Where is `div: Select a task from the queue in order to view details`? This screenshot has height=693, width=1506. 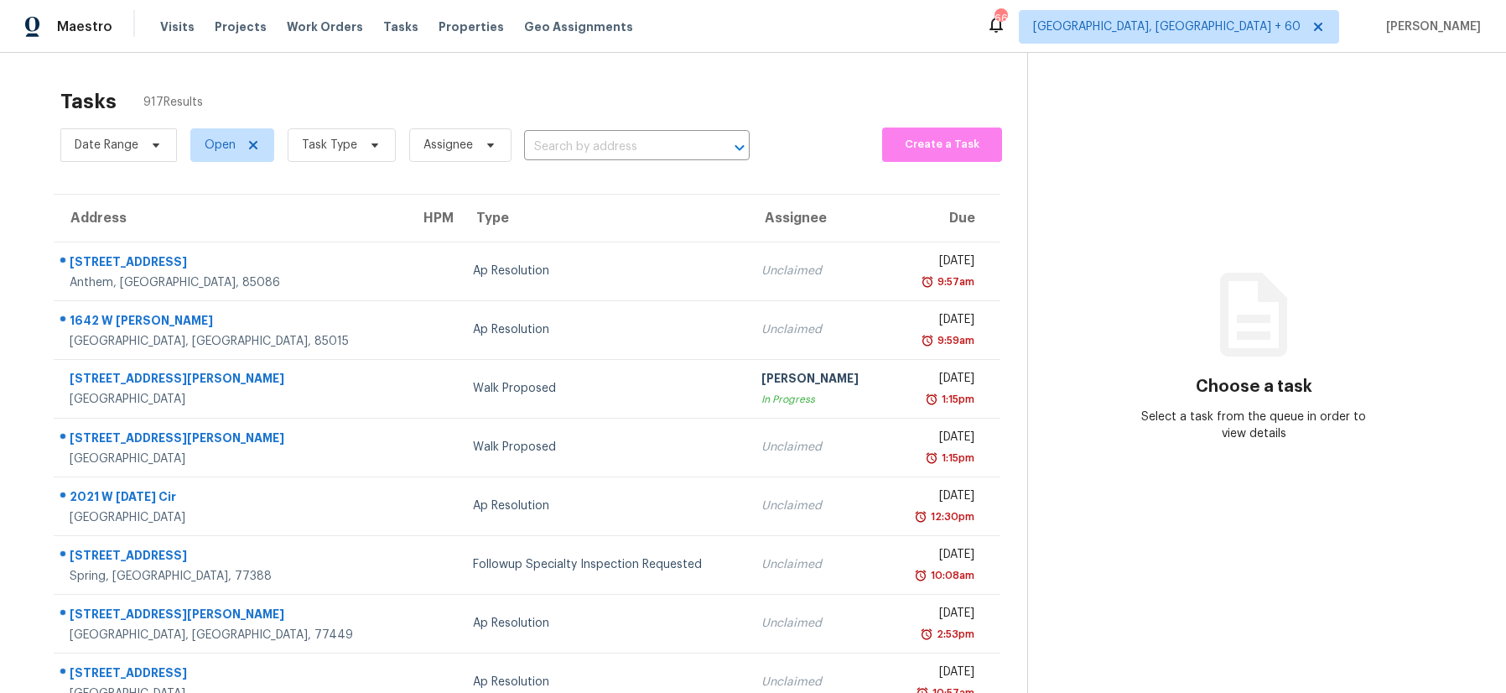
div: Select a task from the queue in order to view details is located at coordinates (1254, 425).